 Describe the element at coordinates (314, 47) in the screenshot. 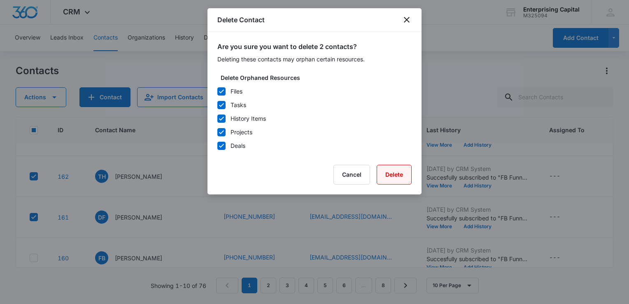

I see `h2: Are you sure you want to delete 2 contacts?` at that location.